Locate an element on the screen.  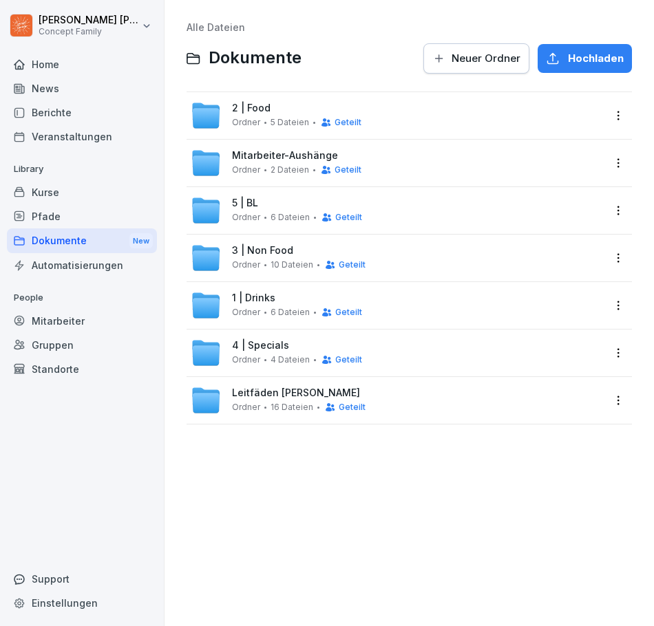
span: 4 | Specials is located at coordinates (260, 345).